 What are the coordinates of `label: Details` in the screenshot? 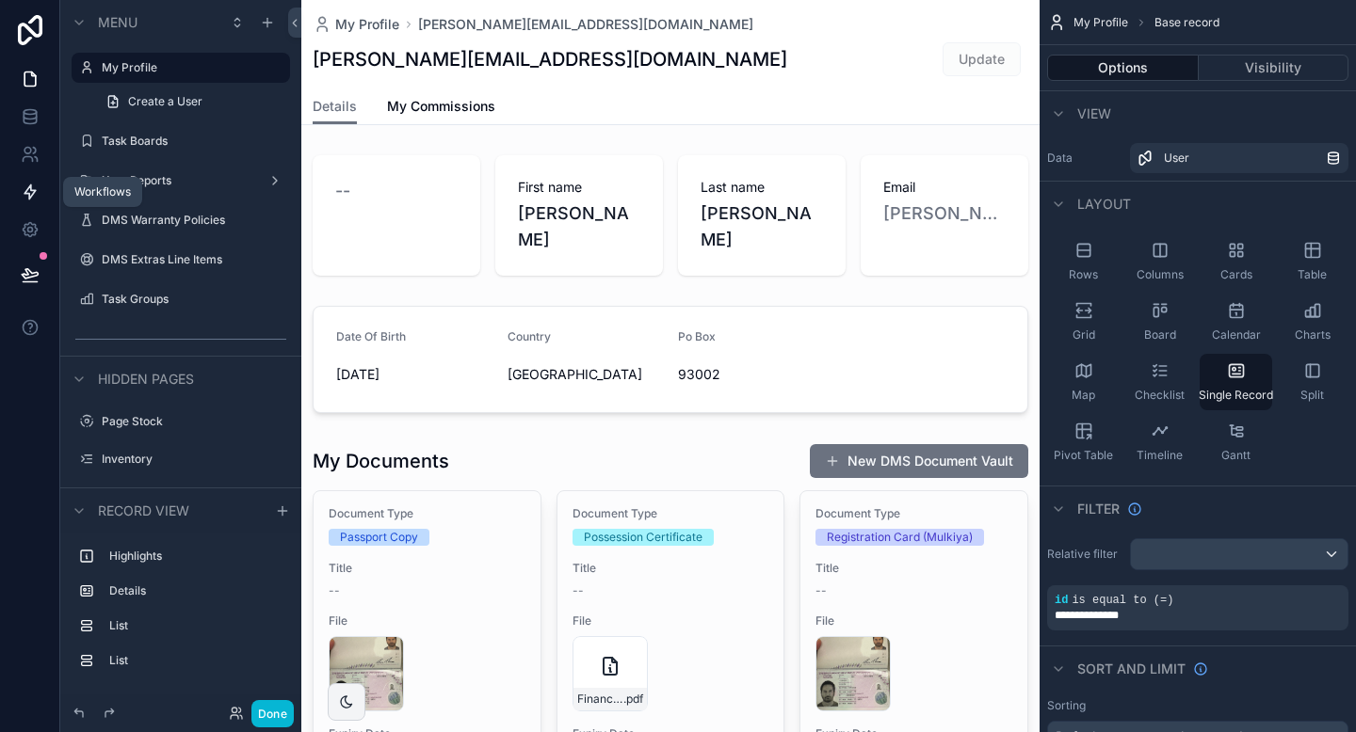 It's located at (196, 591).